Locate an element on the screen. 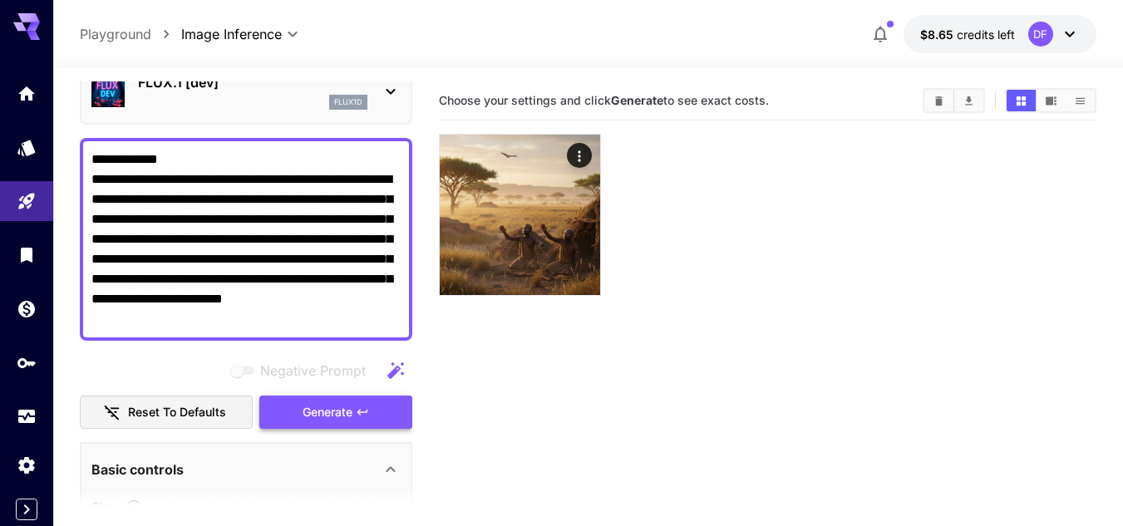  div: Clear AllDownload All is located at coordinates (953, 101).